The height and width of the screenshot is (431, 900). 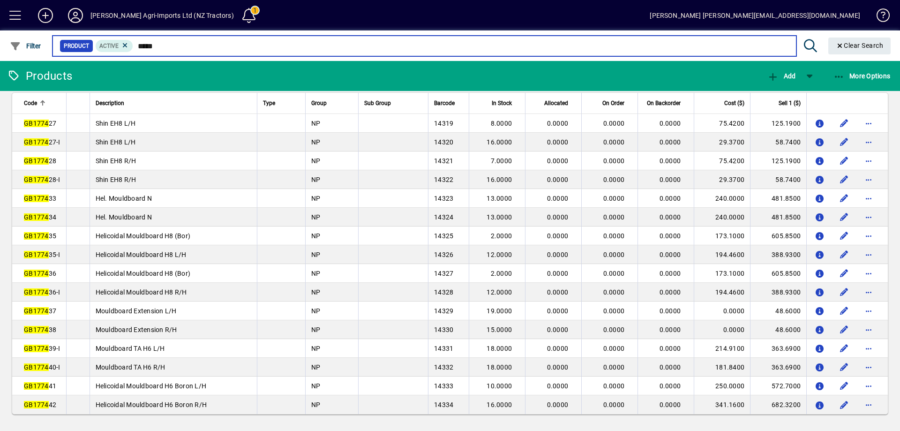 What do you see at coordinates (42, 142) in the screenshot?
I see `span: 27-I` at bounding box center [42, 142].